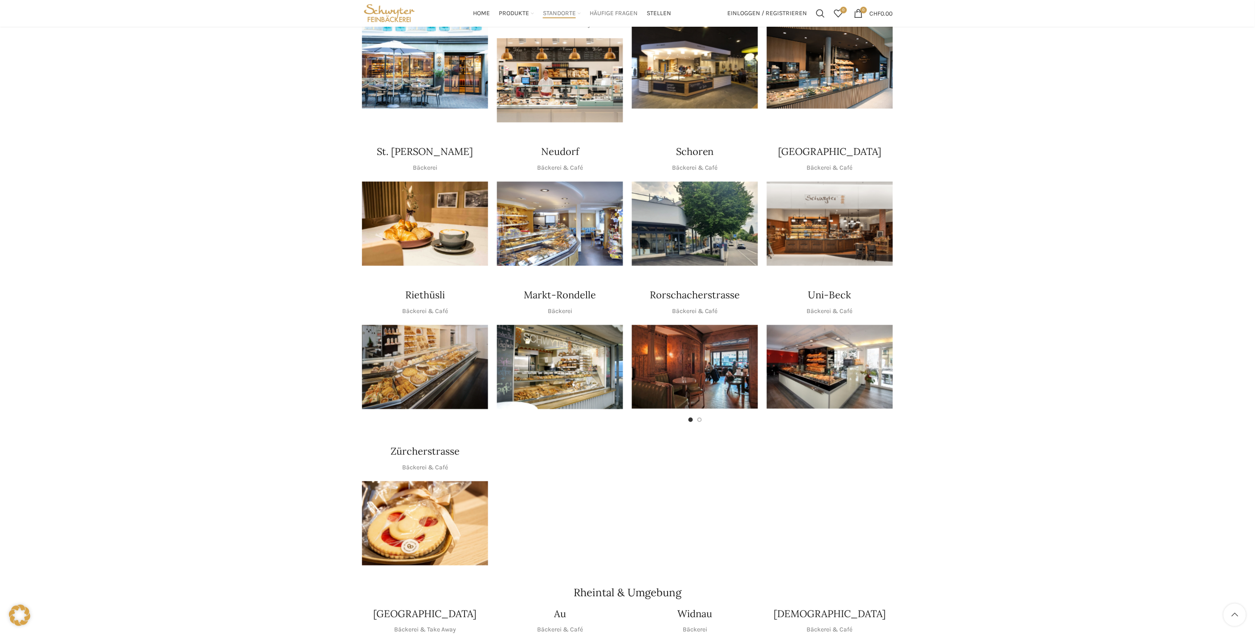  What do you see at coordinates (820, 13) in the screenshot?
I see `a: Suchen` at bounding box center [820, 13].